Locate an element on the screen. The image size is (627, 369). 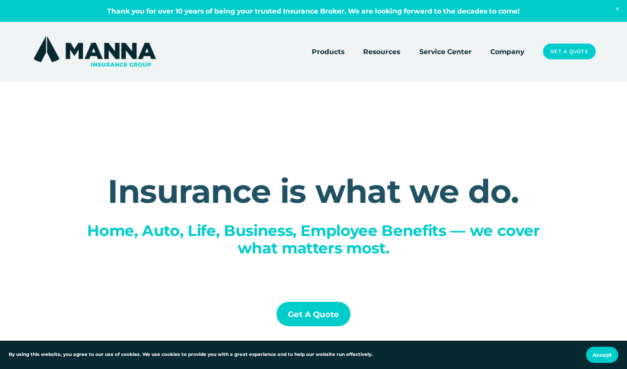
span: Products is located at coordinates (328, 51).